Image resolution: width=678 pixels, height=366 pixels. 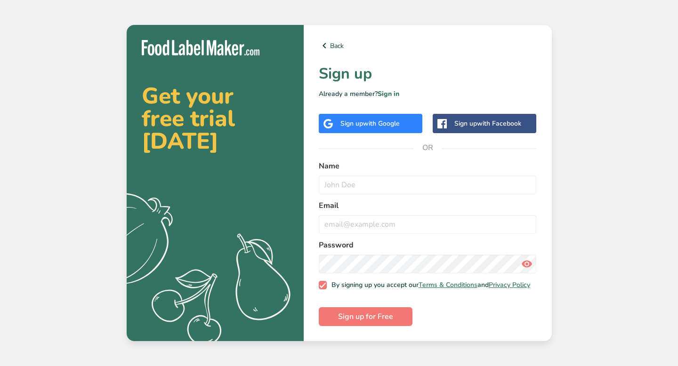 I want to click on h1: Sign up, so click(x=427, y=74).